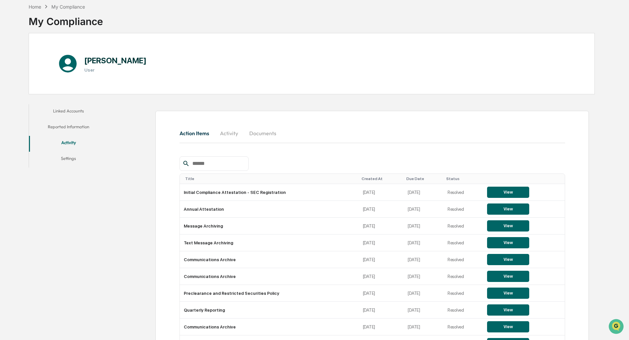 This screenshot has height=340, width=629. I want to click on td: Annual Attestation, so click(269, 209).